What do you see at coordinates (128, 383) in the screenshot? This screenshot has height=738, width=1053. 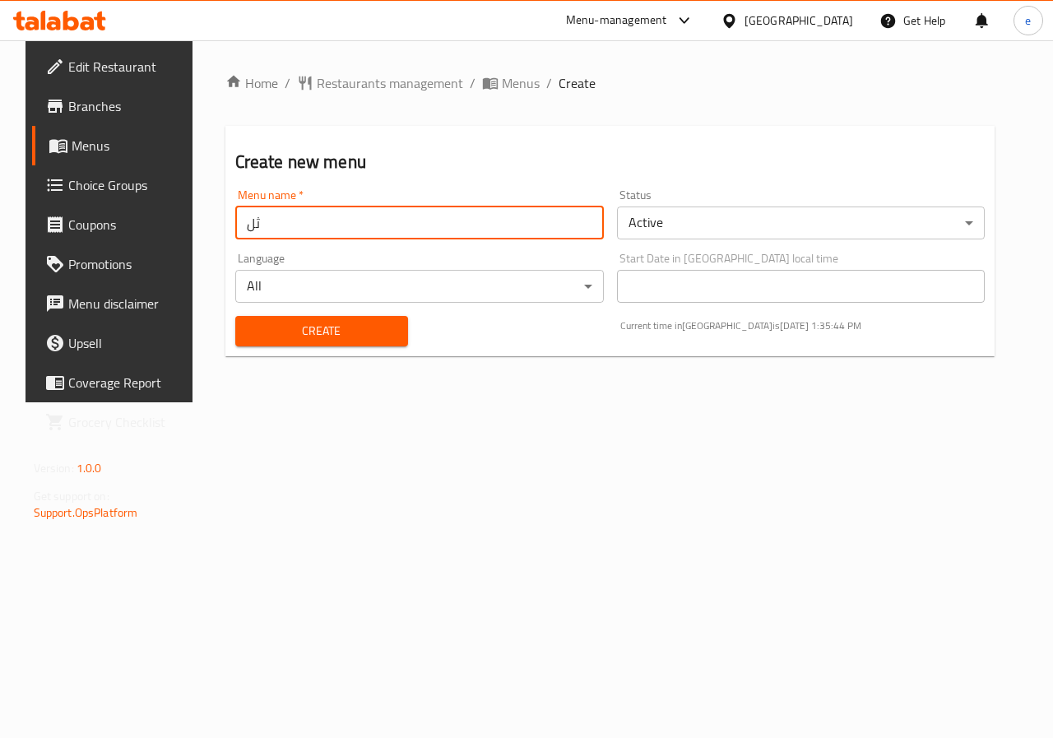 I see `span: Coverage Report` at bounding box center [128, 383].